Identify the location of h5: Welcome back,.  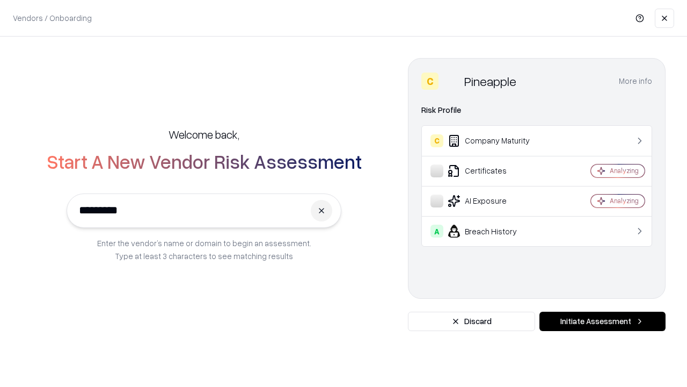
(204, 134).